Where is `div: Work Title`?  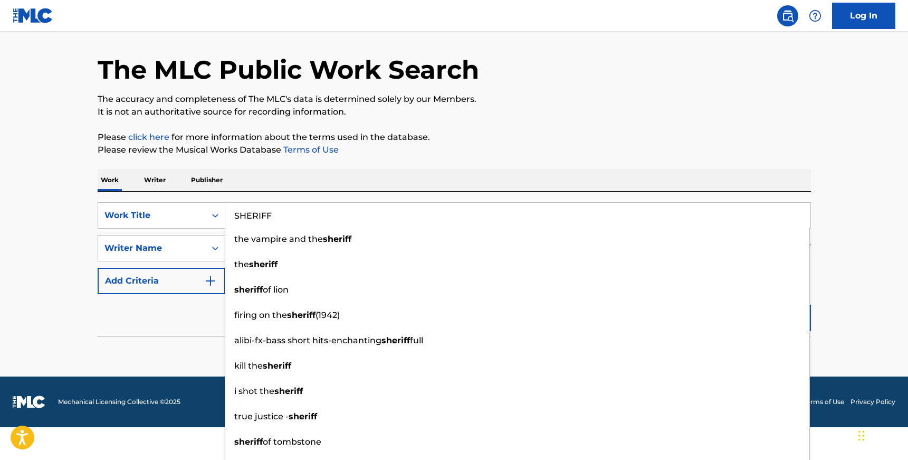 div: Work Title is located at coordinates (152, 215).